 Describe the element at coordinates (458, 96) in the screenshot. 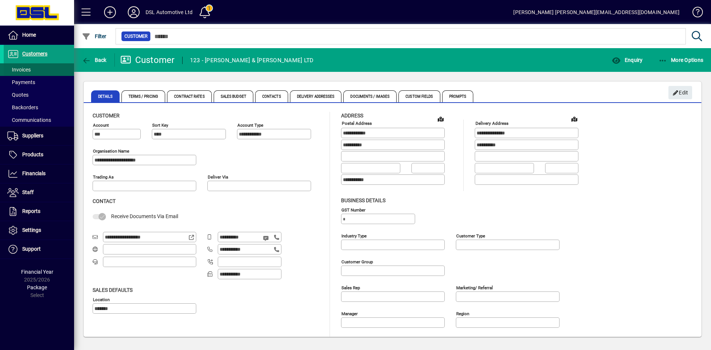

I see `span: Prompts` at that location.